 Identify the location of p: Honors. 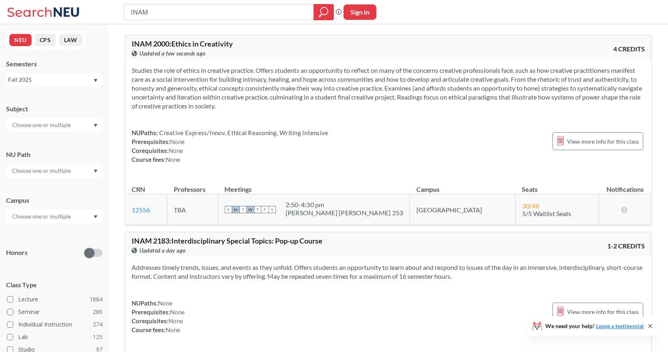
(17, 253).